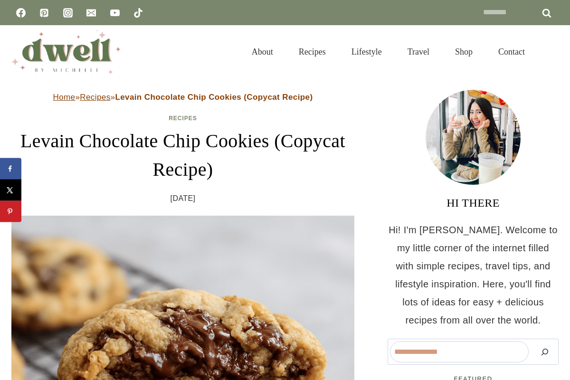  I want to click on a: YouTube, so click(115, 13).